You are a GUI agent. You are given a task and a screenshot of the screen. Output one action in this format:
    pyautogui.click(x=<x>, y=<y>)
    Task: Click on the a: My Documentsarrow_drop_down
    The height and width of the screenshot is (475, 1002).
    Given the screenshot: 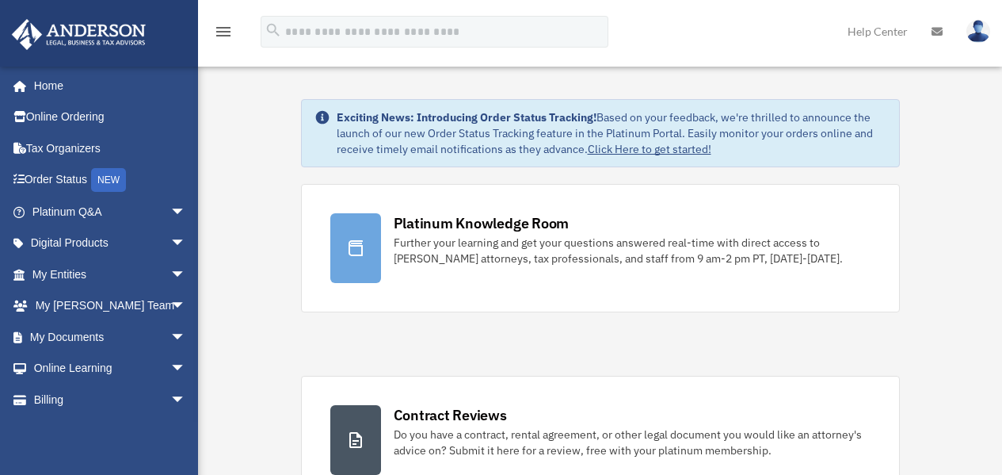 What is the action you would take?
    pyautogui.click(x=110, y=337)
    